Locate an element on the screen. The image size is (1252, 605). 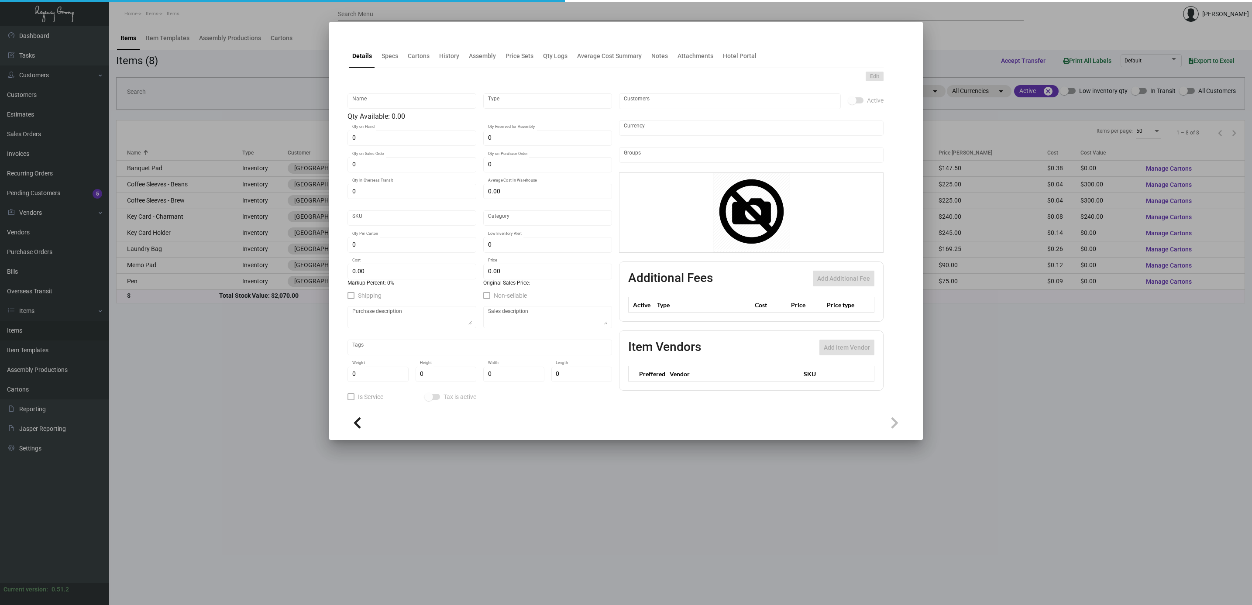
th: Vendor is located at coordinates (732, 374).